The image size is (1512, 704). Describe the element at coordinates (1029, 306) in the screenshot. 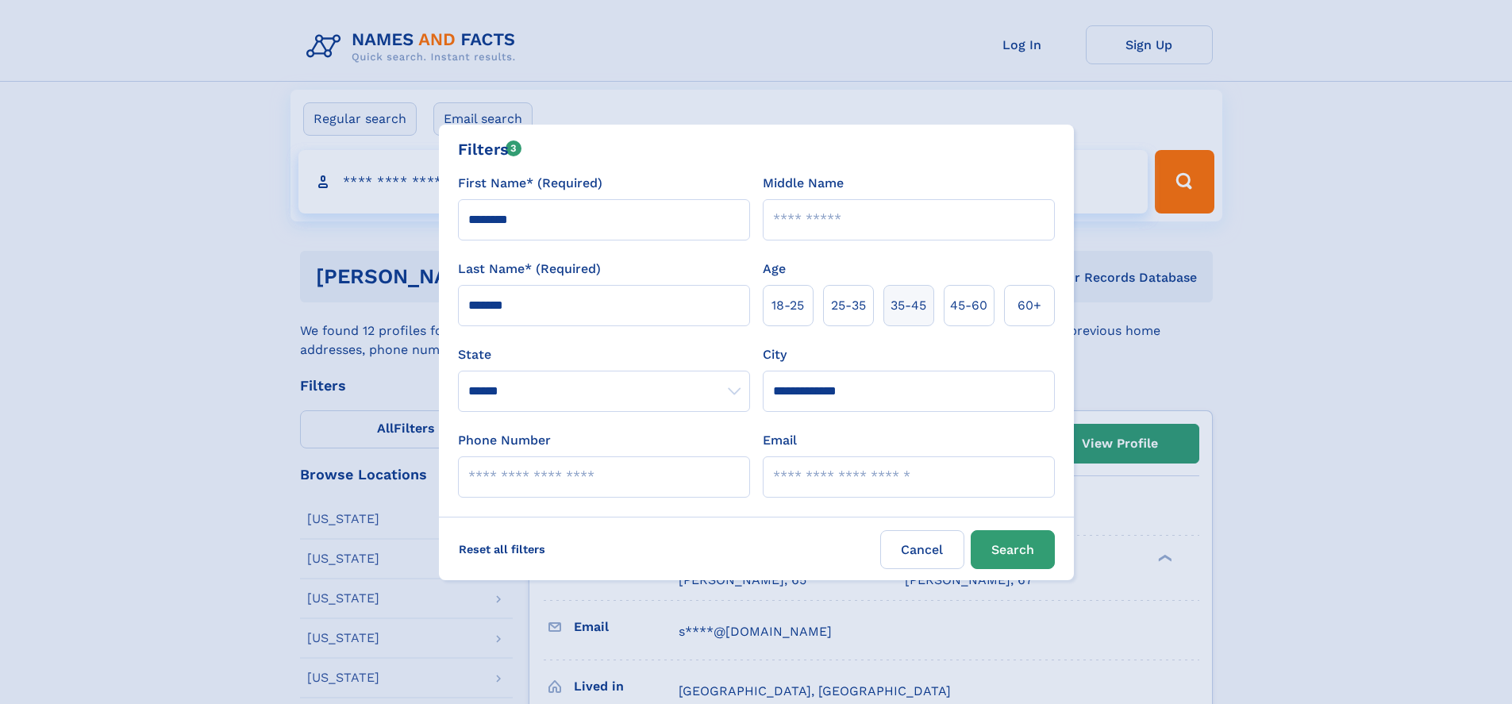

I see `span: 60+` at that location.